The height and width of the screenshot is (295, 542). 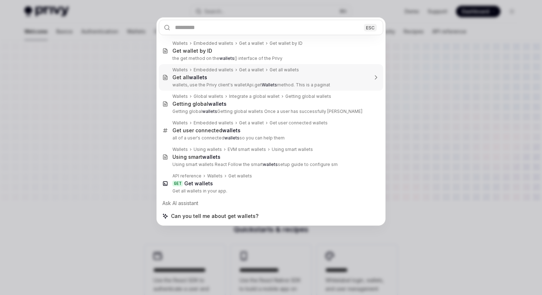 What do you see at coordinates (199, 183) in the screenshot?
I see `b: Get wallets` at bounding box center [199, 183].